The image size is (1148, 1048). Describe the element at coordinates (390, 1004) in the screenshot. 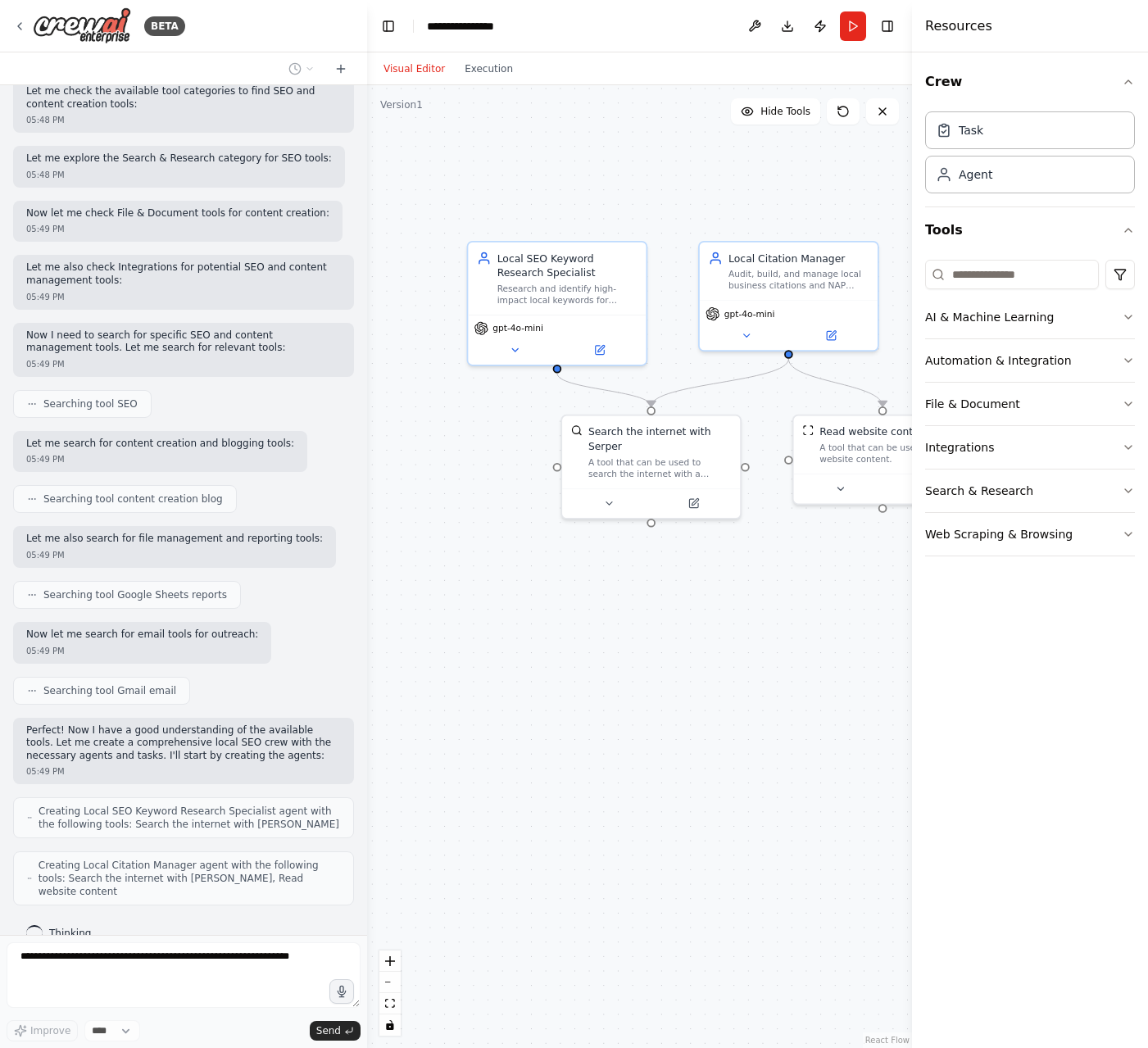

I see `button: fit view` at that location.